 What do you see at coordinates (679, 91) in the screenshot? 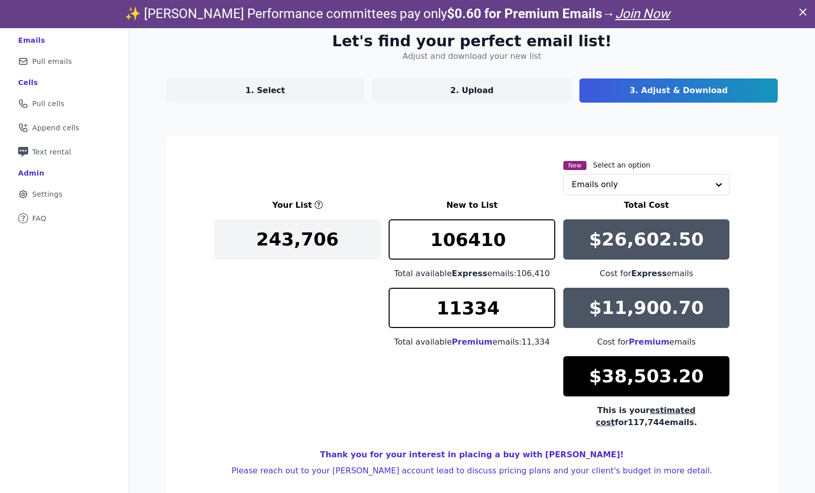
I see `a: 3. Adjust & Download` at bounding box center [679, 91].